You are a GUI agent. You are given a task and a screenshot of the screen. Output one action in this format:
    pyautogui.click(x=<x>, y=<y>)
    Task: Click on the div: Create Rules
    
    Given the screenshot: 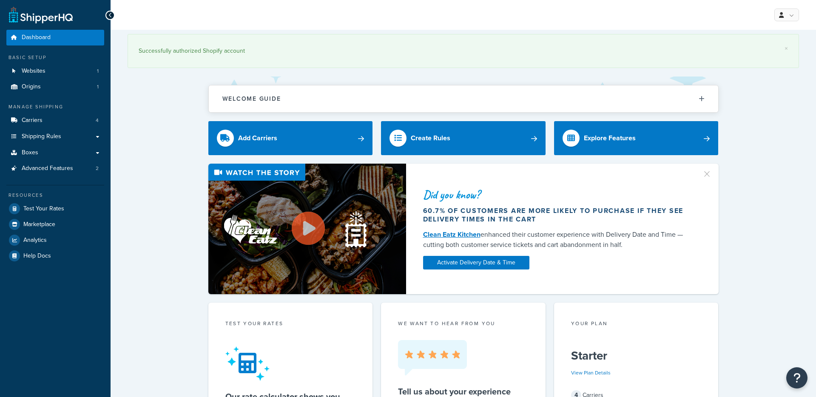 What is the action you would take?
    pyautogui.click(x=430, y=138)
    